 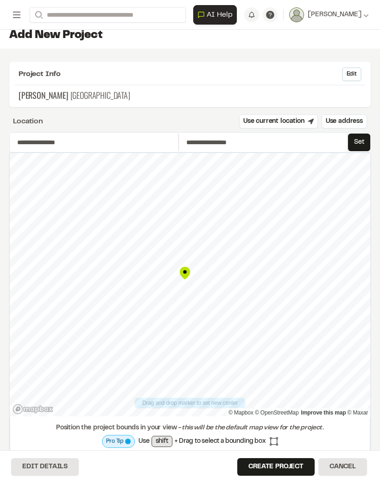 What do you see at coordinates (352, 74) in the screenshot?
I see `button: Edit` at bounding box center [352, 74].